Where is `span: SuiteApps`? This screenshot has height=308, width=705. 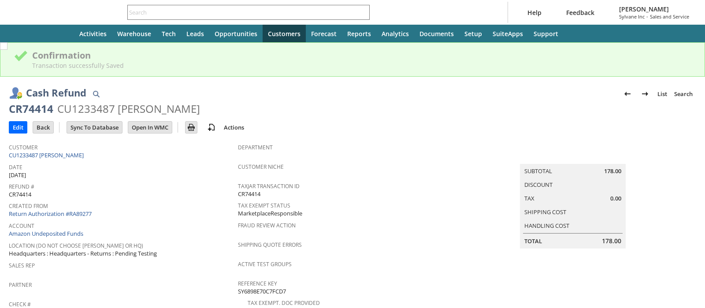 span: SuiteApps is located at coordinates (507, 33).